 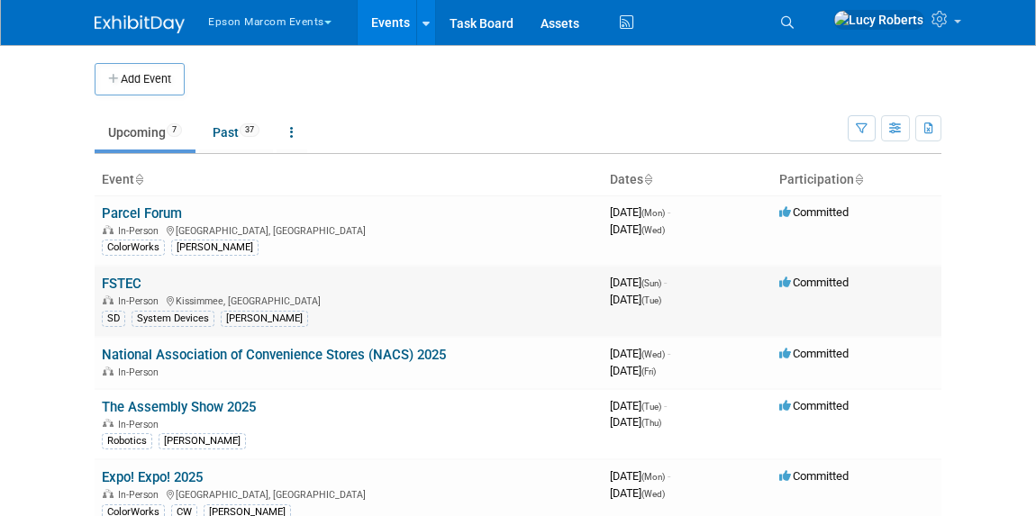 I want to click on th: Event, so click(x=349, y=180).